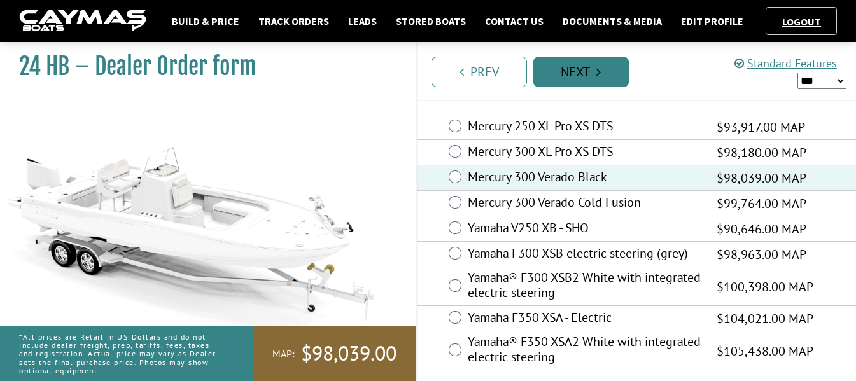  What do you see at coordinates (761, 255) in the screenshot?
I see `span: $98,963.00 MAP` at bounding box center [761, 255].